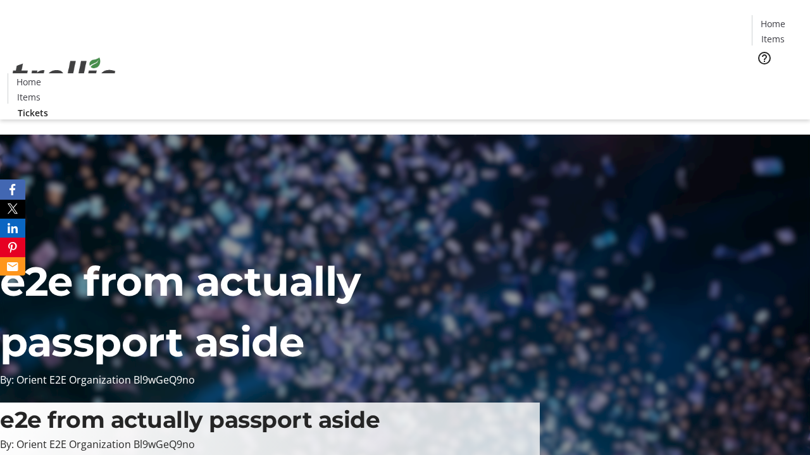  I want to click on img: Orient E2E Organization Bl9wGeQ9no's Logo, so click(64, 75).